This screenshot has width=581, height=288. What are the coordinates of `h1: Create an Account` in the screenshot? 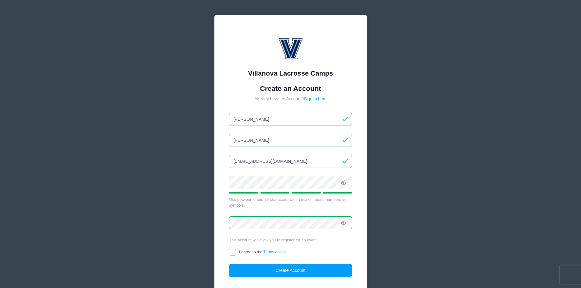 It's located at (291, 89).